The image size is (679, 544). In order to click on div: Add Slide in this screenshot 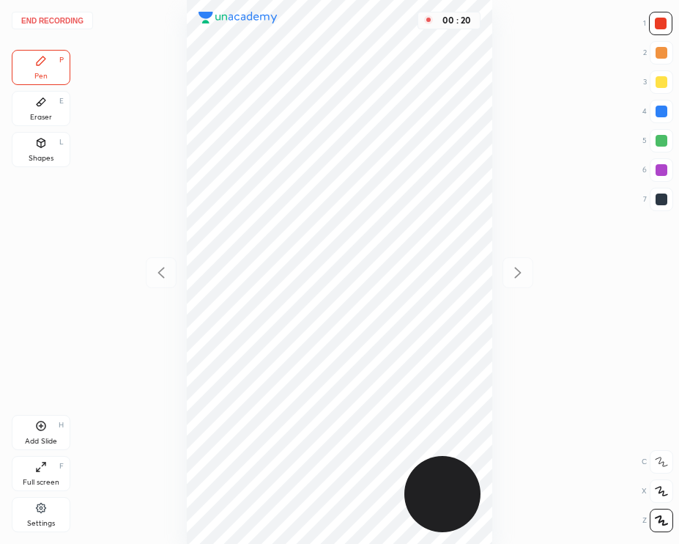, I will do `click(41, 441)`.